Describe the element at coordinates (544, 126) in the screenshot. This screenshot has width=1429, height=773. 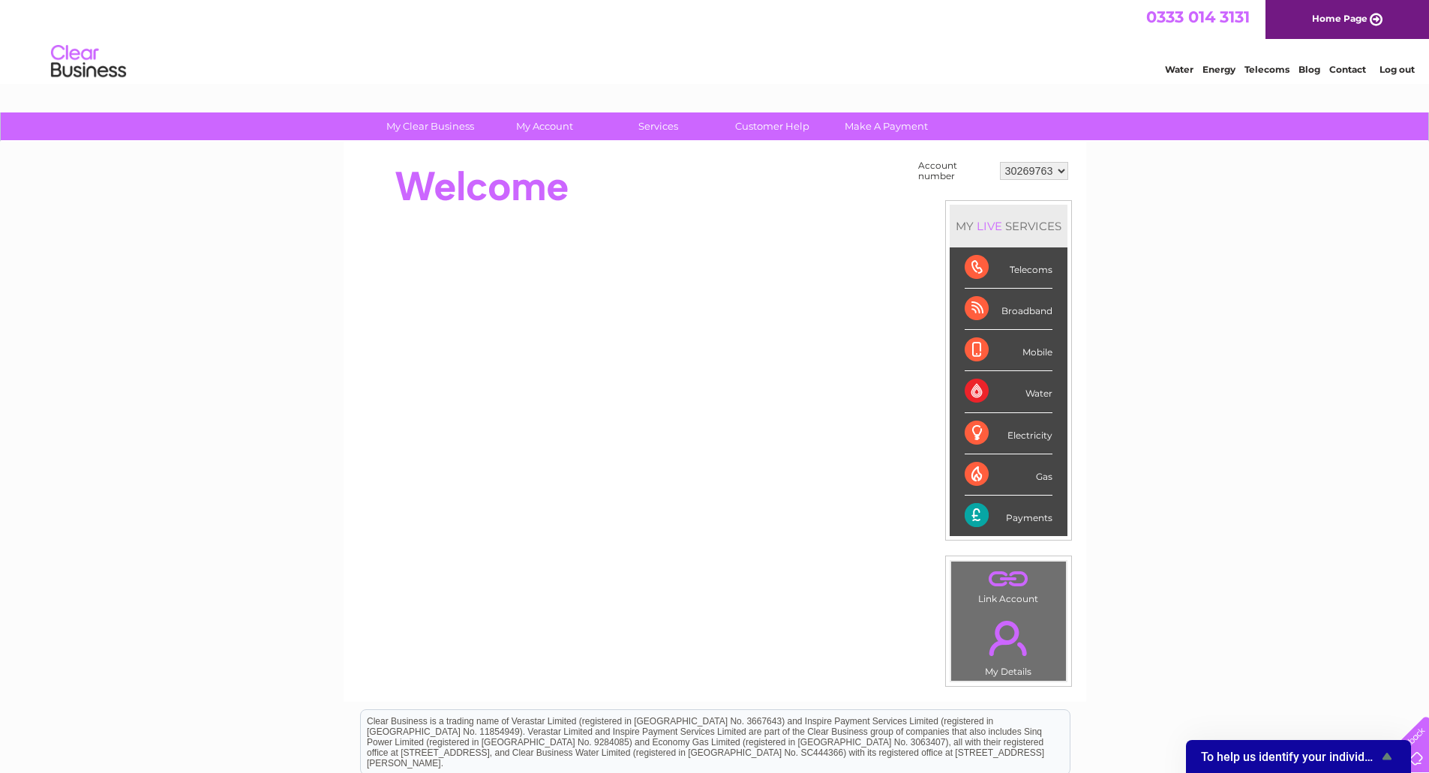
I see `a: My Account` at that location.